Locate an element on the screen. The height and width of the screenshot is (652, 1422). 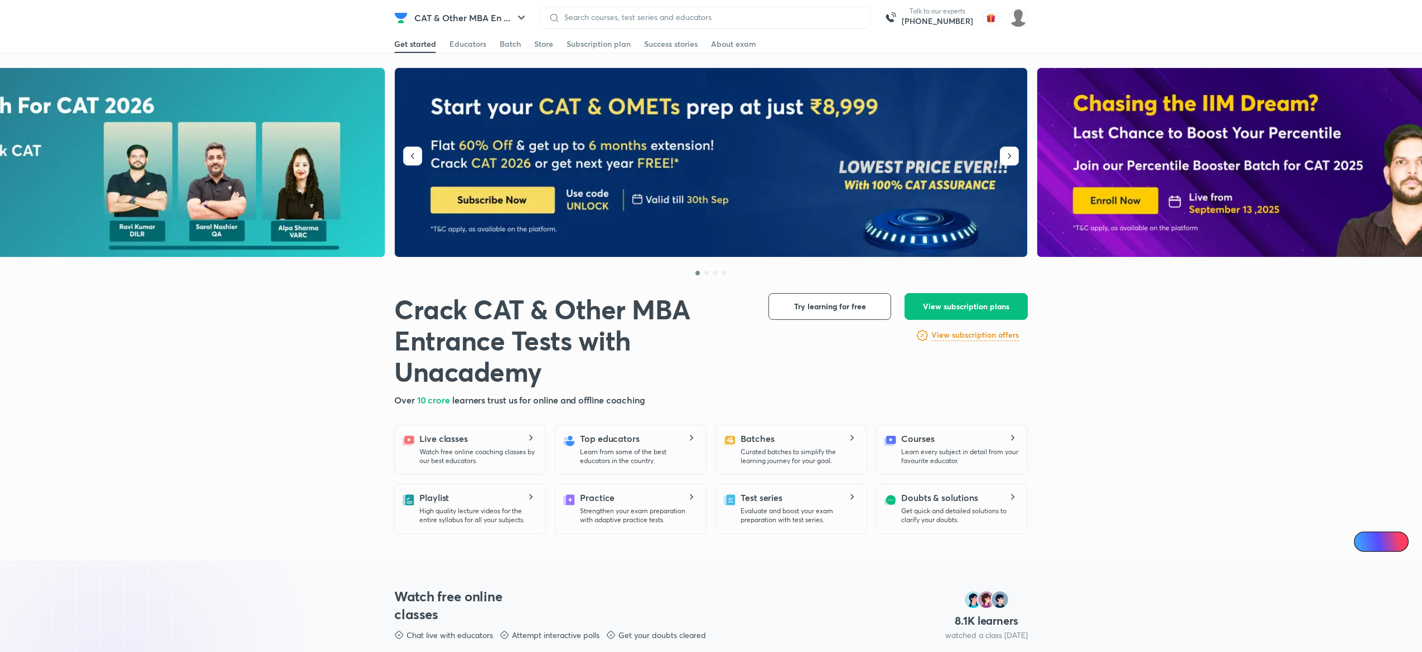
p: Get your doubts cleared is located at coordinates (662, 636).